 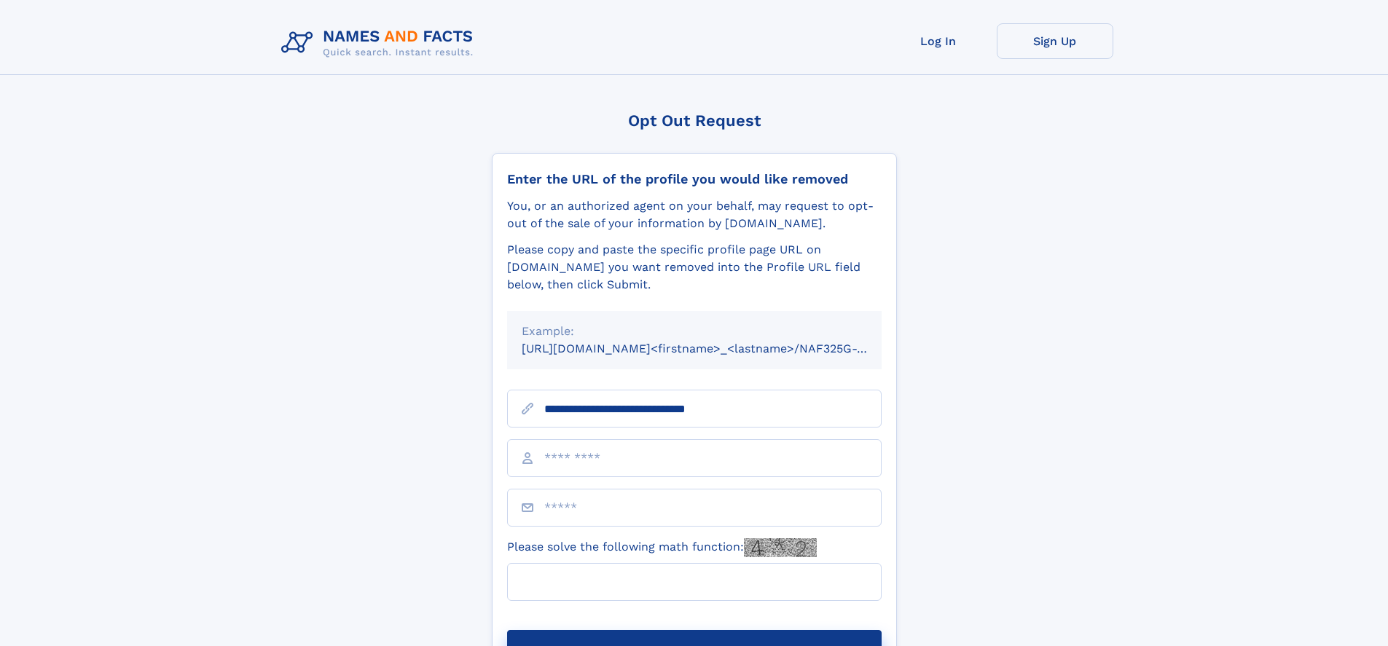 What do you see at coordinates (694, 215) in the screenshot?
I see `div: You, or an authorized agent on your behalf, may request to opt-out of the sale of your informatio...` at bounding box center [694, 215].